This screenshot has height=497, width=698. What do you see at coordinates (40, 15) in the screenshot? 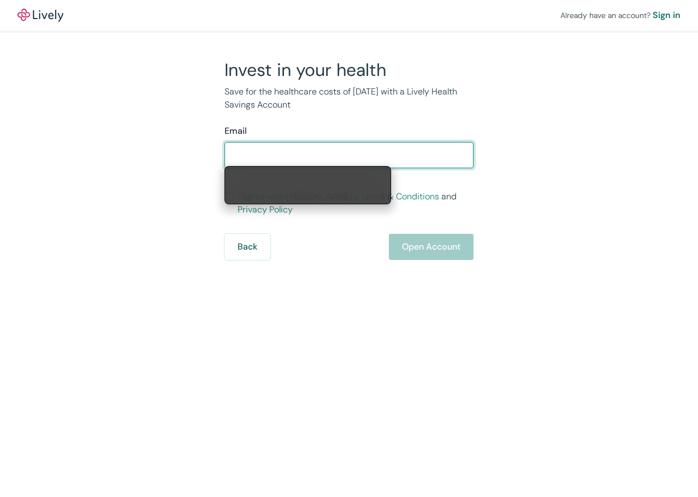
I see `a: LivelyLively` at bounding box center [40, 15].